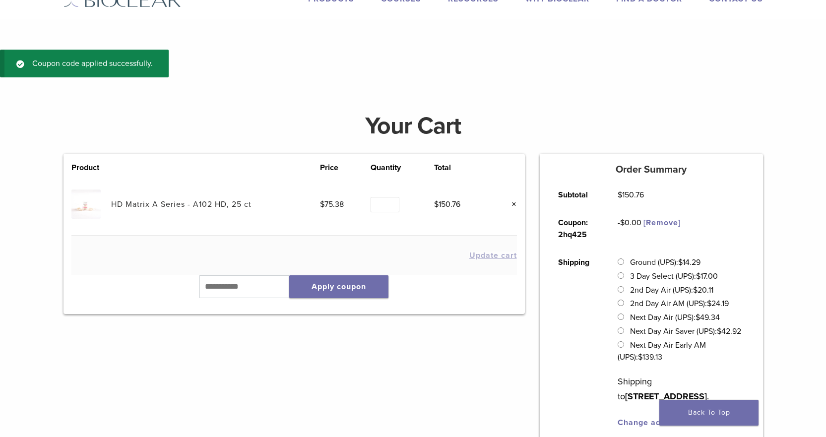 This screenshot has width=826, height=437. I want to click on a: Back To Top, so click(709, 413).